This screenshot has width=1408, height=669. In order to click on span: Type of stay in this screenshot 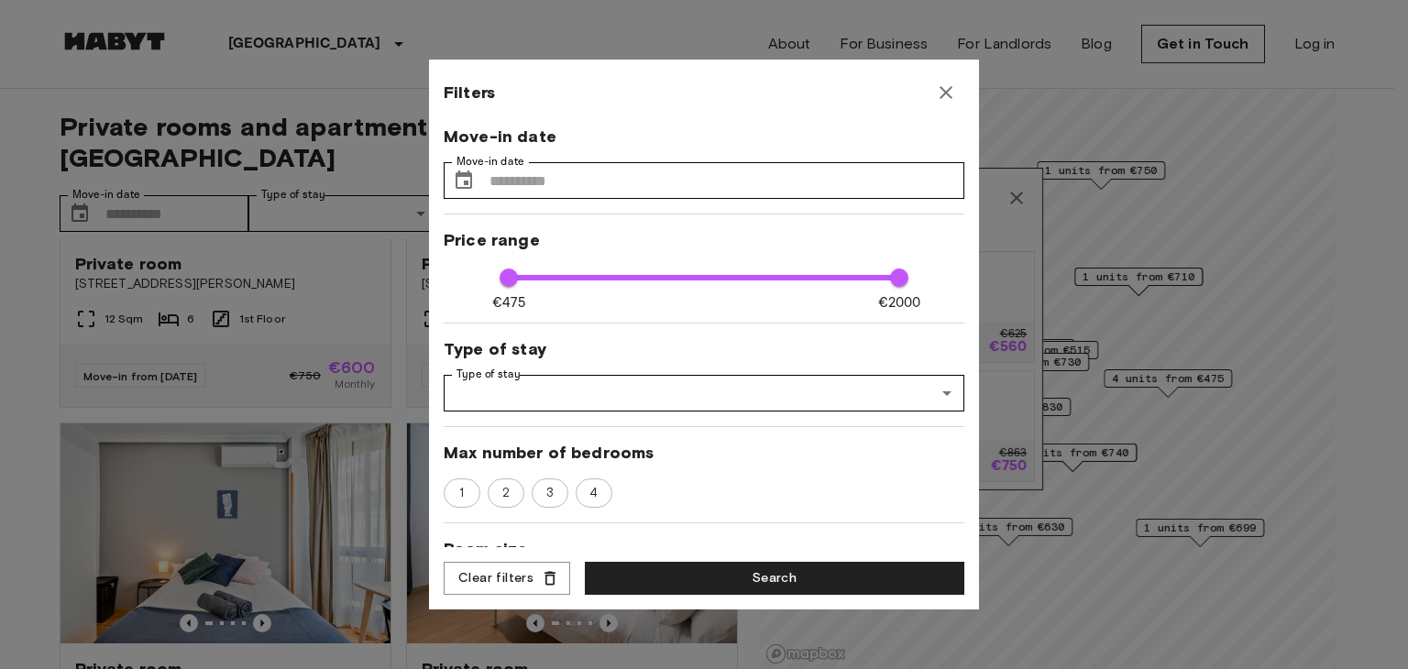, I will do `click(704, 349)`.